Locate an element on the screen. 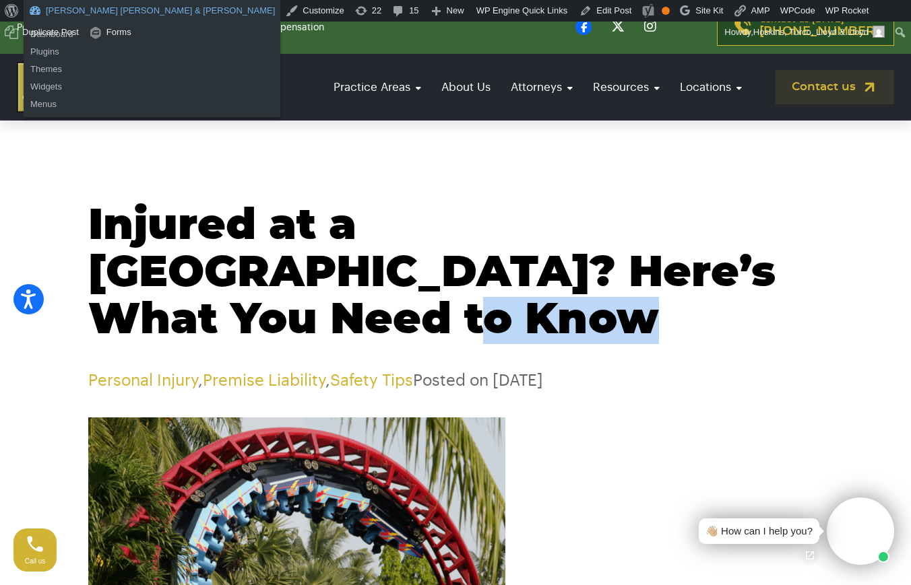 The height and width of the screenshot is (585, 911). a: Resources is located at coordinates (626, 87).